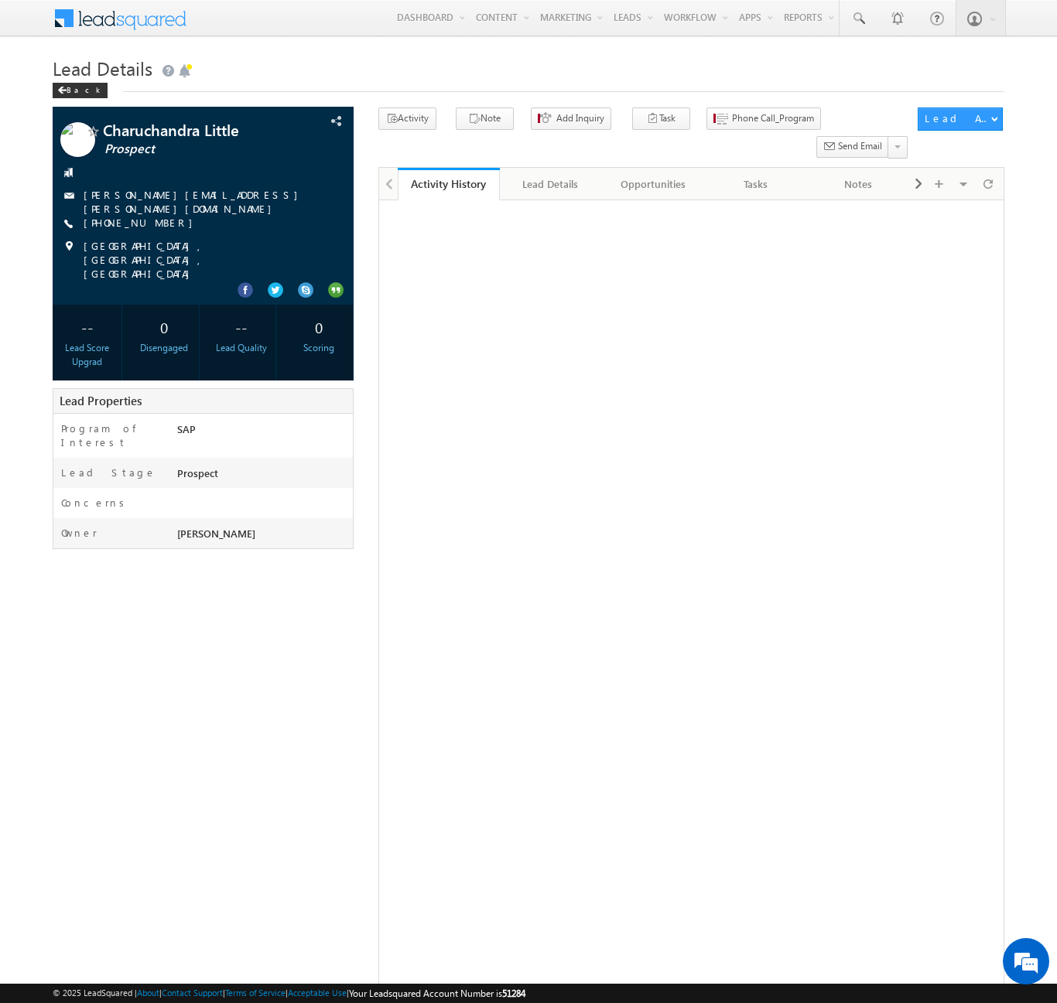 The height and width of the screenshot is (1003, 1057). Describe the element at coordinates (255, 992) in the screenshot. I see `a: Terms of Service` at that location.